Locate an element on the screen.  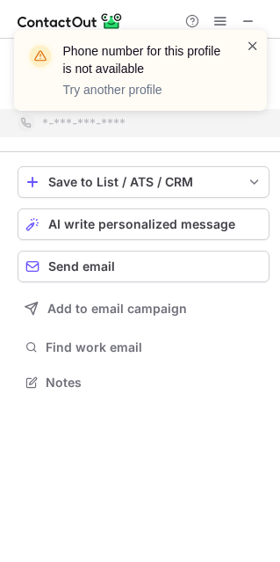
img: ContactOut v5.3.10 is located at coordinates (70, 21).